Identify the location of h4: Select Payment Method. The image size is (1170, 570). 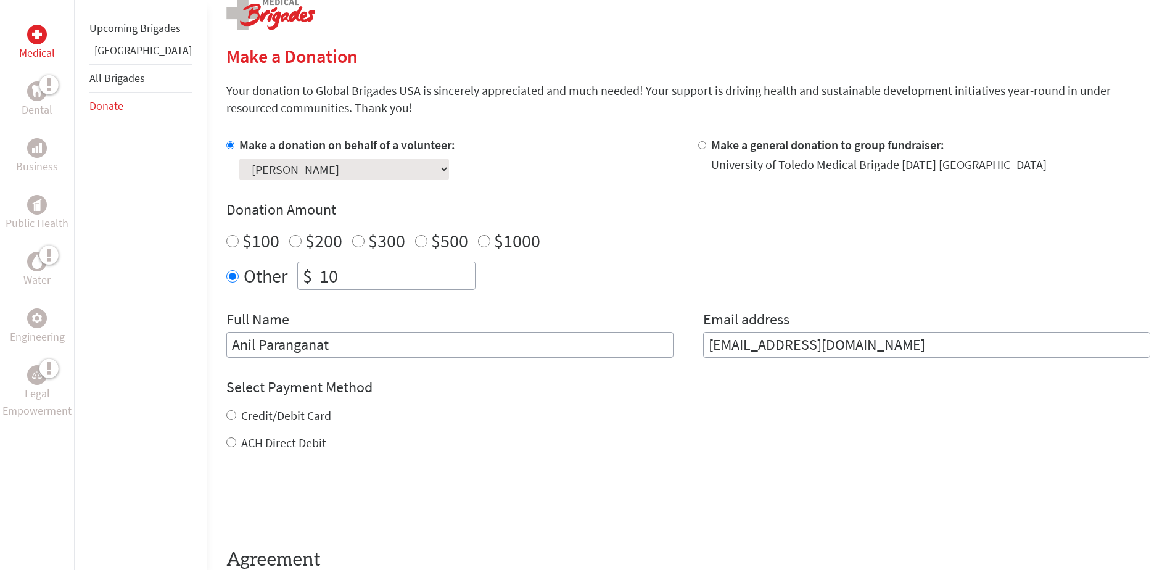
(688, 387).